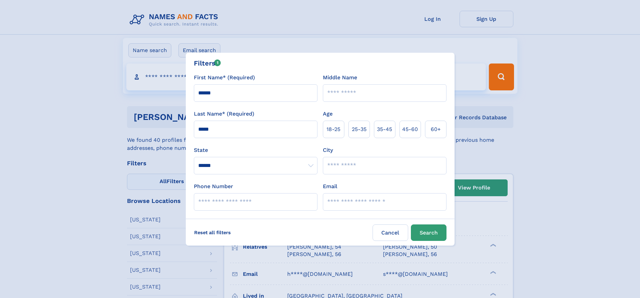 The height and width of the screenshot is (298, 640). What do you see at coordinates (384, 129) in the screenshot?
I see `span: 35‑45` at bounding box center [384, 129].